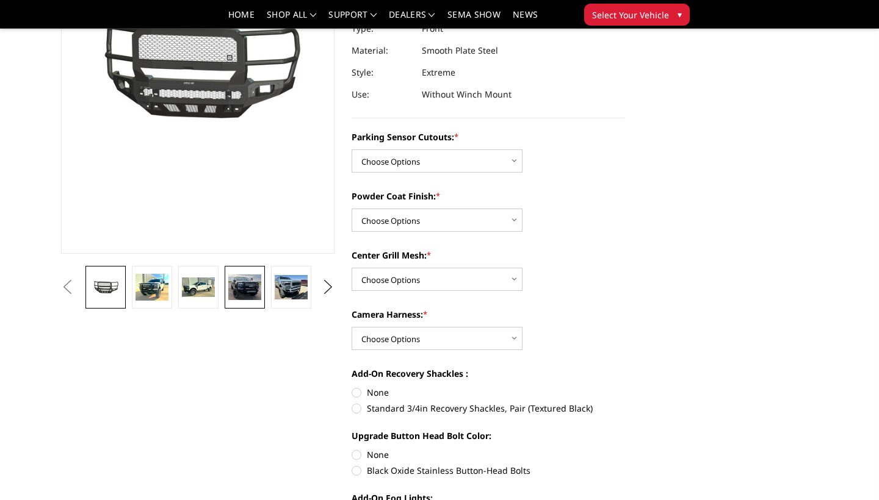 This screenshot has height=500, width=879. I want to click on a: Support, so click(352, 19).